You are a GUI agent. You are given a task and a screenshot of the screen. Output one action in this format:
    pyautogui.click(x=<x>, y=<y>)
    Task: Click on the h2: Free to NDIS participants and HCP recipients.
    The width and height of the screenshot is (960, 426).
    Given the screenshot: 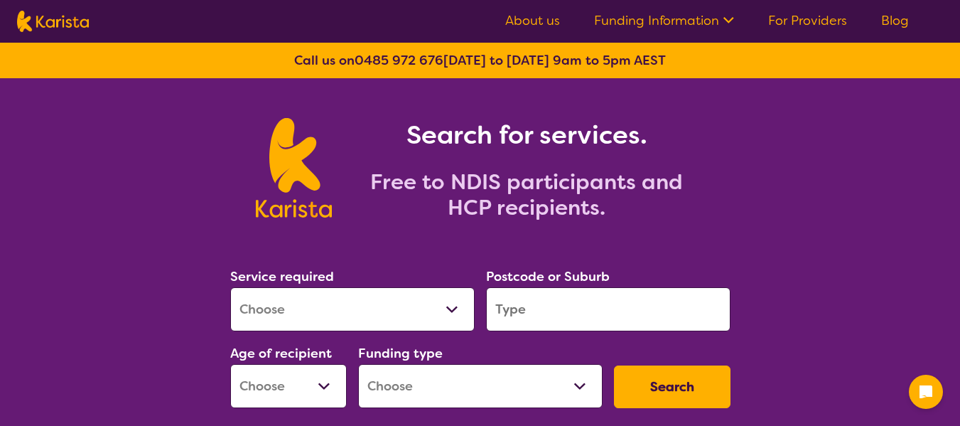 What is the action you would take?
    pyautogui.click(x=527, y=195)
    